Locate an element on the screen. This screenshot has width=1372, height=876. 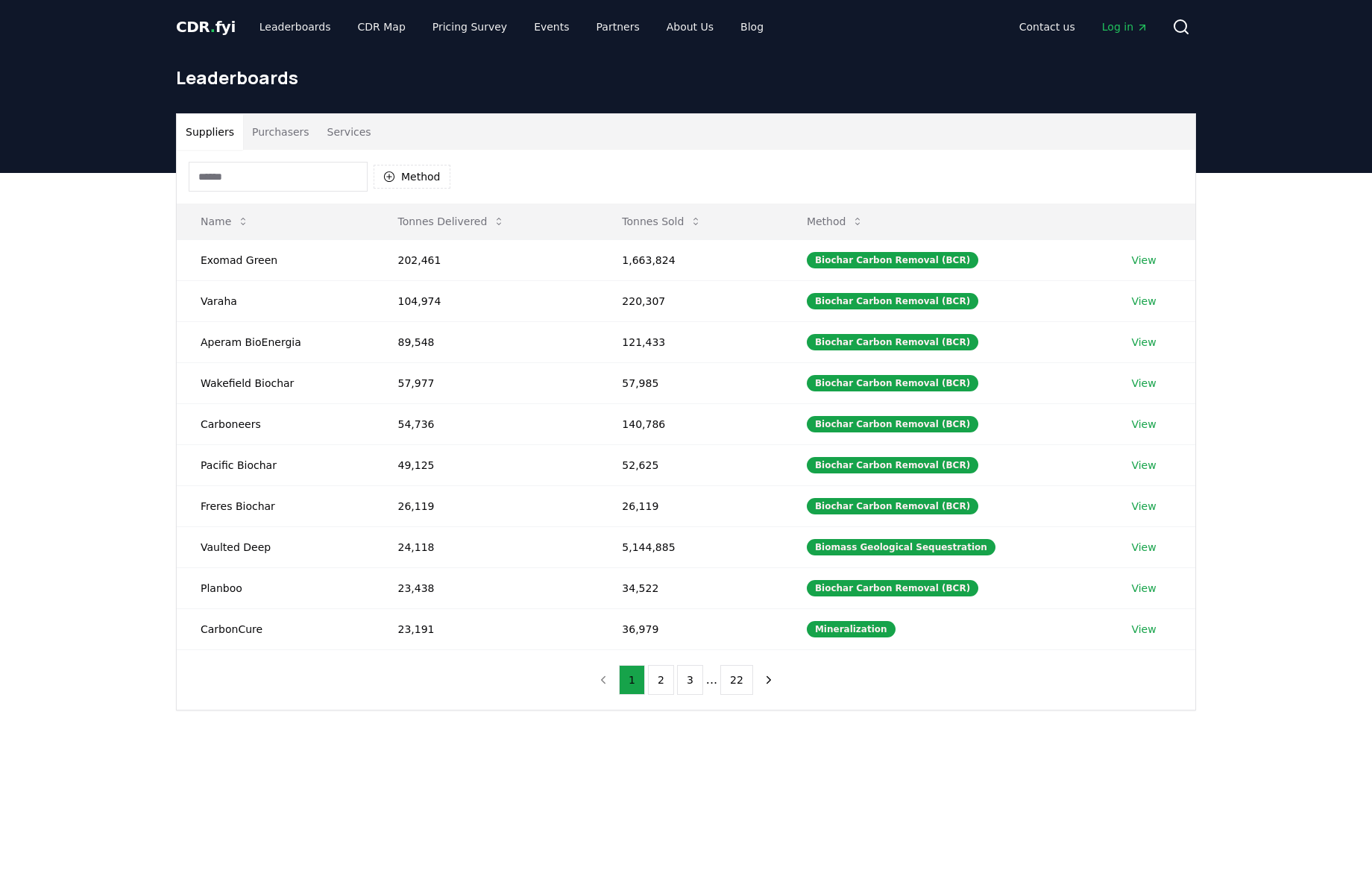
a: About Us is located at coordinates (690, 26).